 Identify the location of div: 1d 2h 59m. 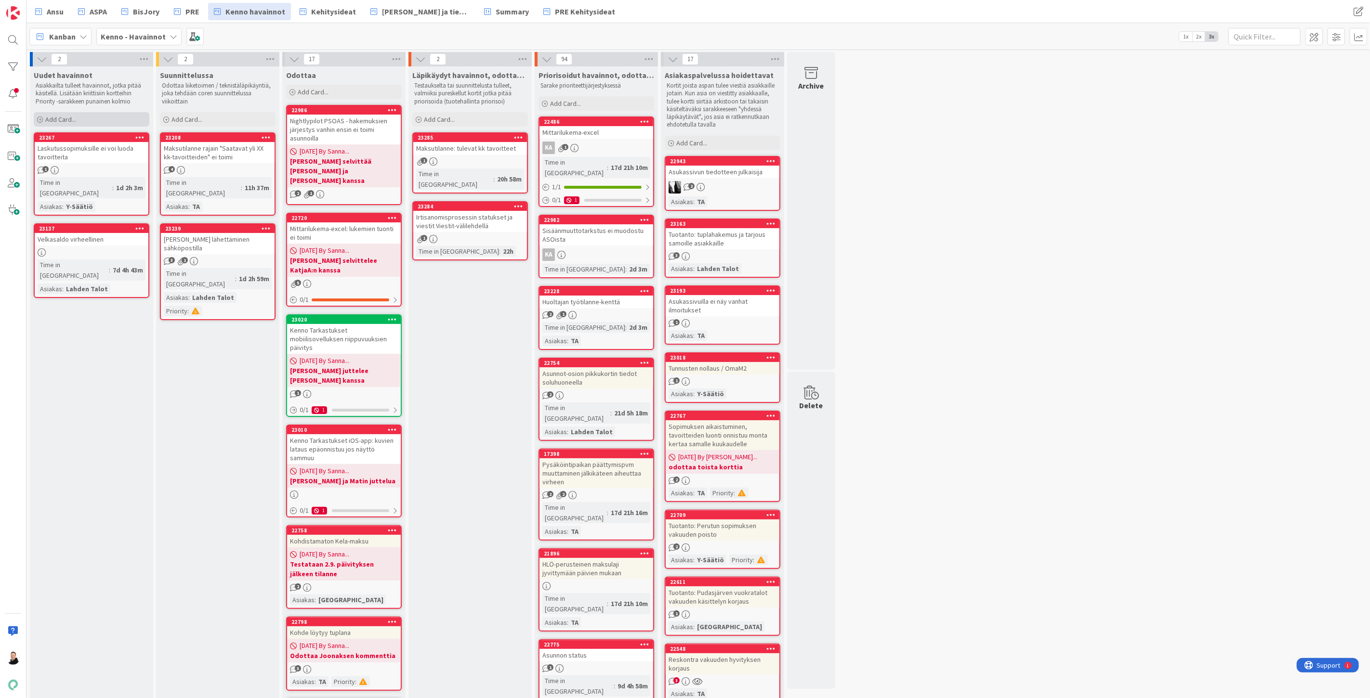
(254, 279).